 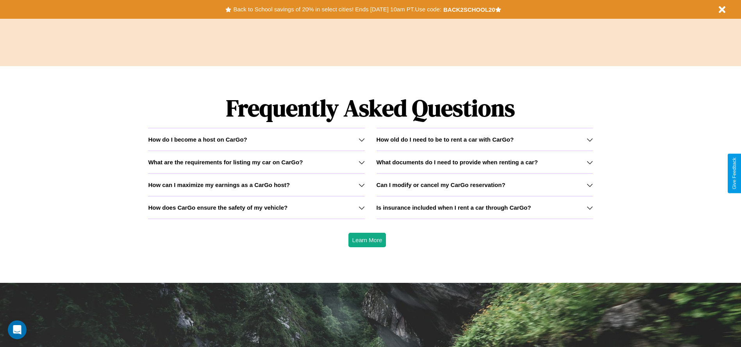 I want to click on h3: How old do I need to be to rent a car with CarGo?, so click(x=446, y=139).